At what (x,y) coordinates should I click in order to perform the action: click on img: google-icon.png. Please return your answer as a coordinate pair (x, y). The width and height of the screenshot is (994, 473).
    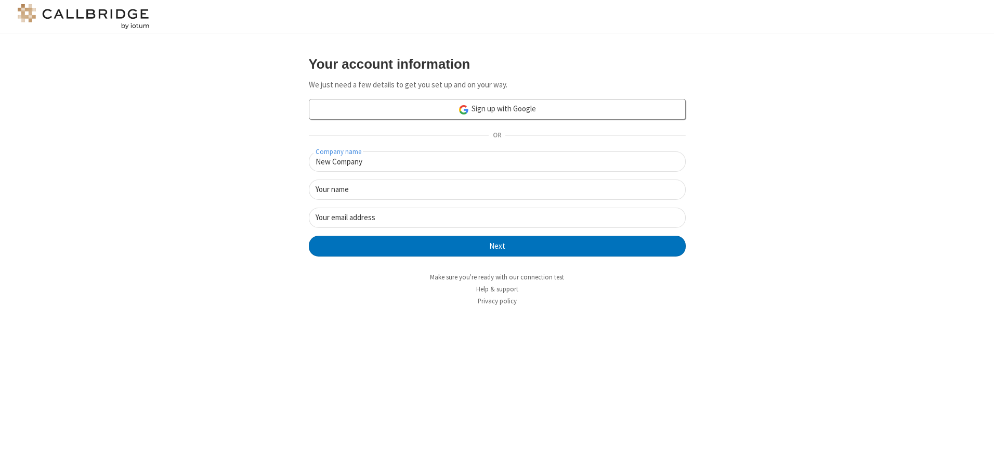
    Looking at the image, I should click on (464, 110).